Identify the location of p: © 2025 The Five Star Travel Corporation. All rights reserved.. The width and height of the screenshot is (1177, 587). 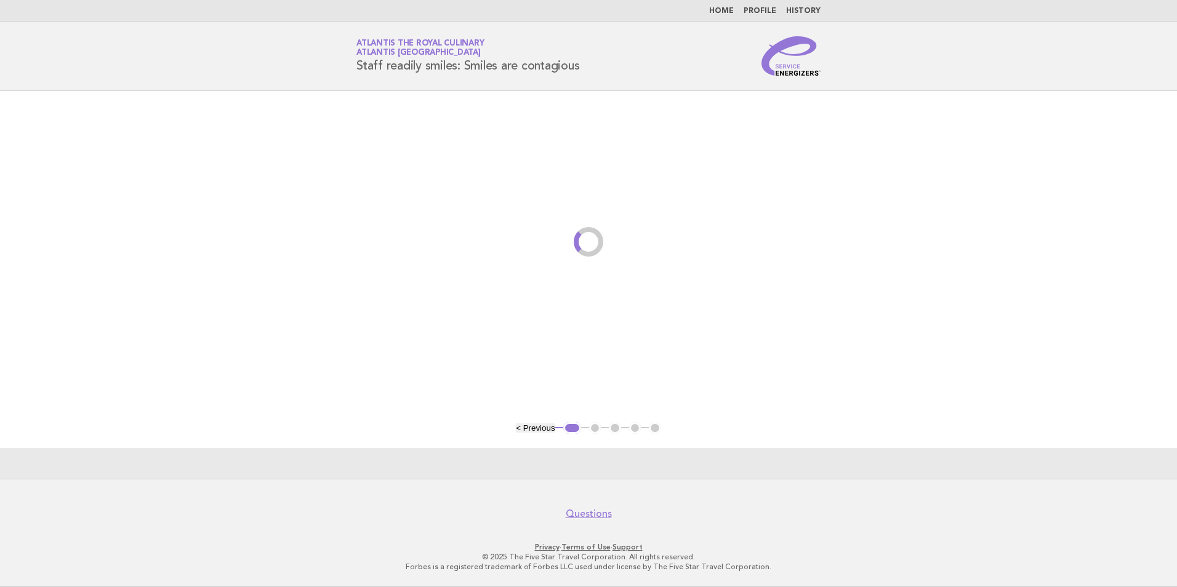
(588, 557).